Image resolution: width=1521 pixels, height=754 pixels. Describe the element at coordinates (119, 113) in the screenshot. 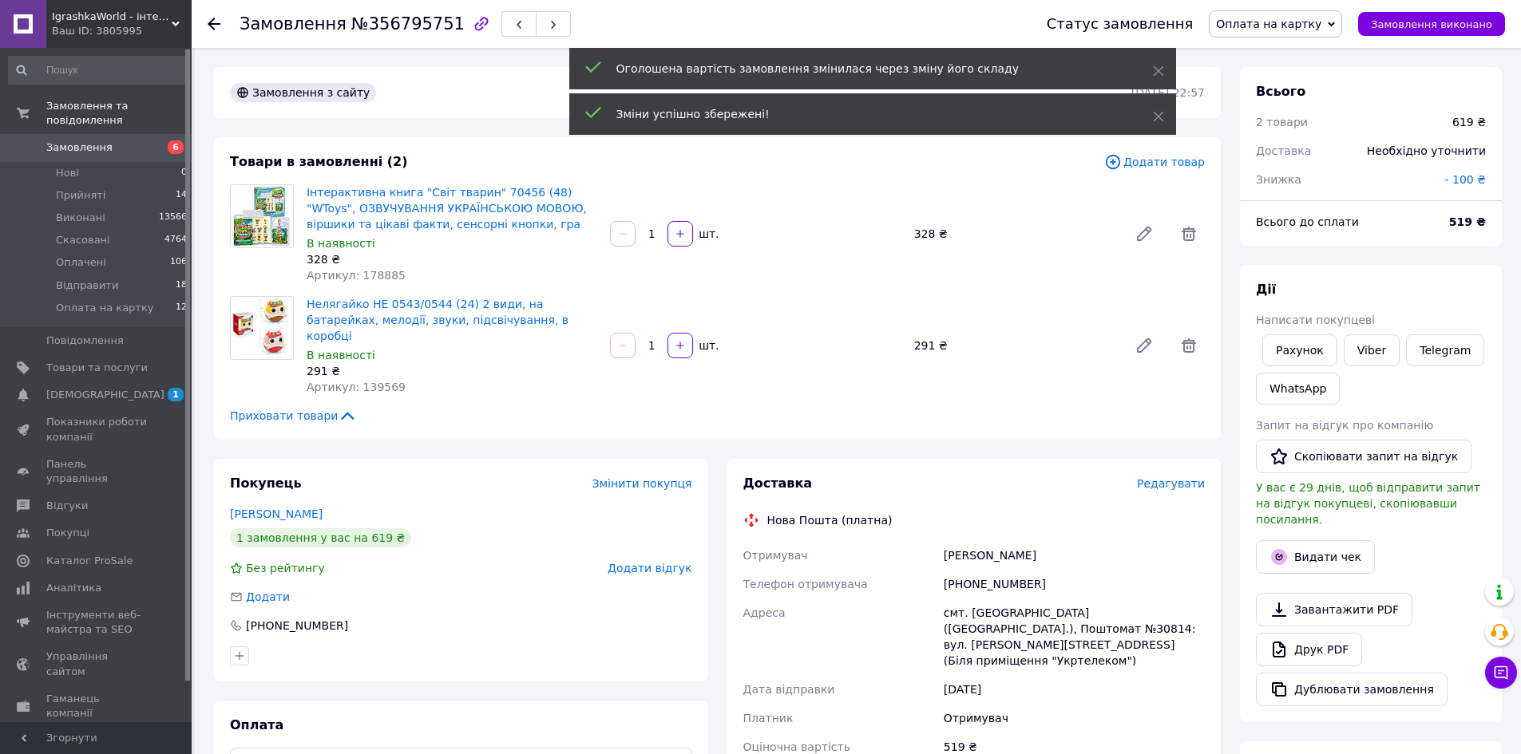

I see `span: Замовлення та повідомлення` at that location.